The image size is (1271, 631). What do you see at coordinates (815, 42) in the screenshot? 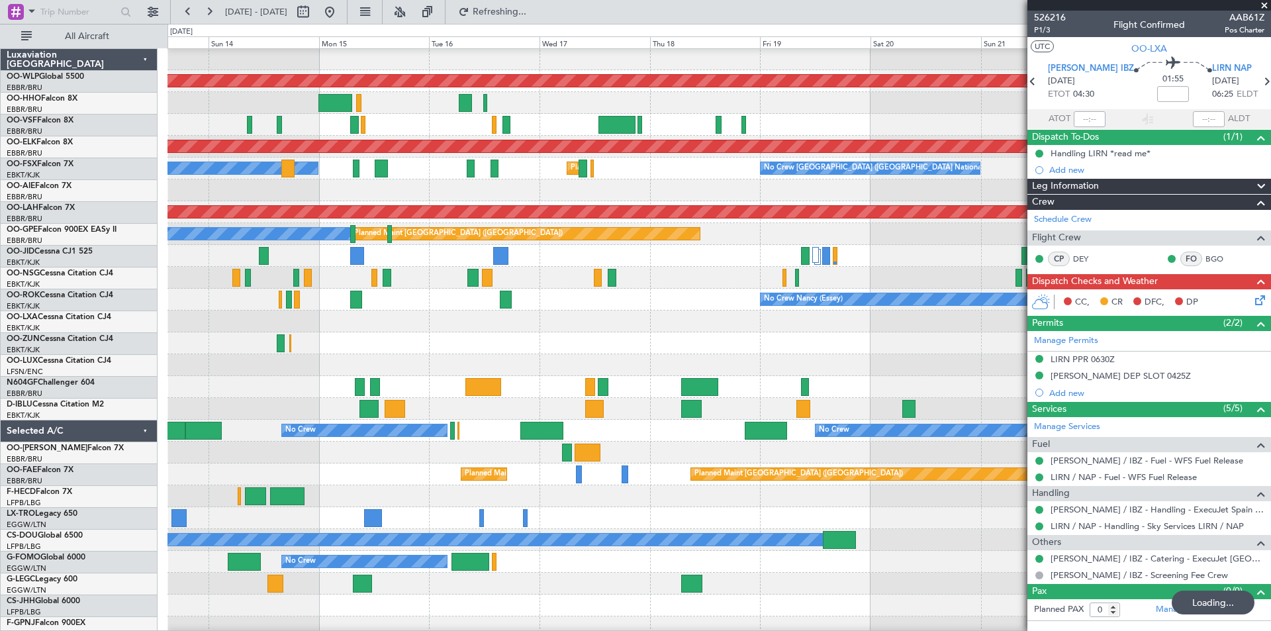
I see `div: Fri 19` at bounding box center [815, 42].